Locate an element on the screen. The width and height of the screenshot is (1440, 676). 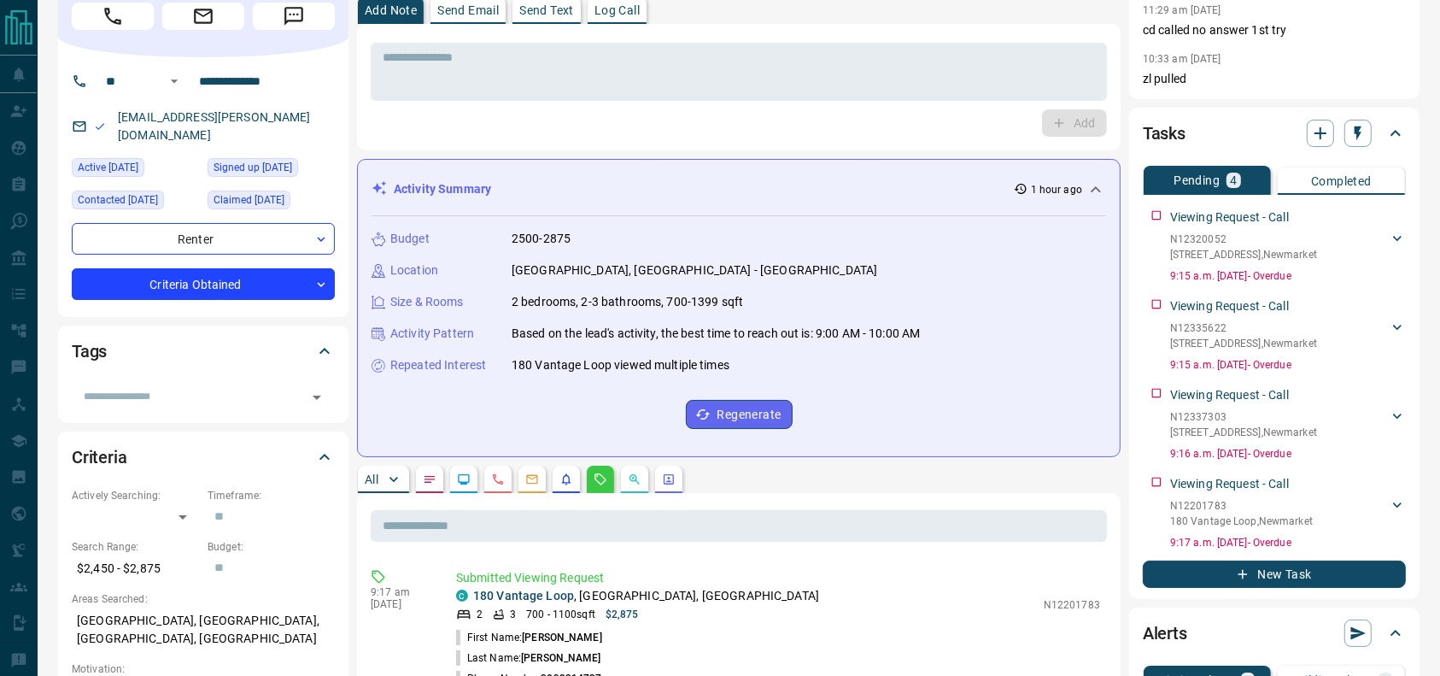
p: zl pulled is located at coordinates (1274, 79).